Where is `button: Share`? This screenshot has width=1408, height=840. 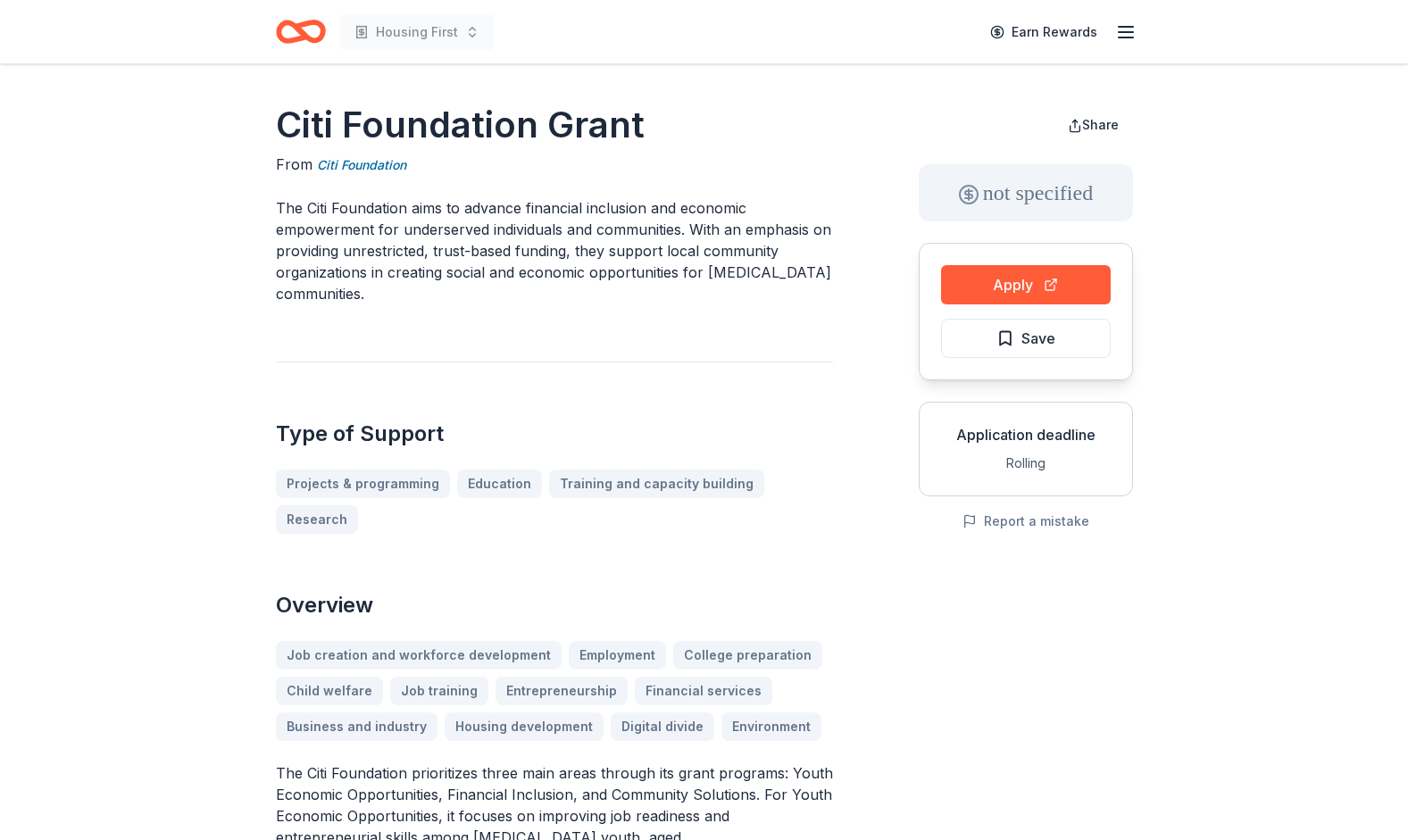
button: Share is located at coordinates (1093, 125).